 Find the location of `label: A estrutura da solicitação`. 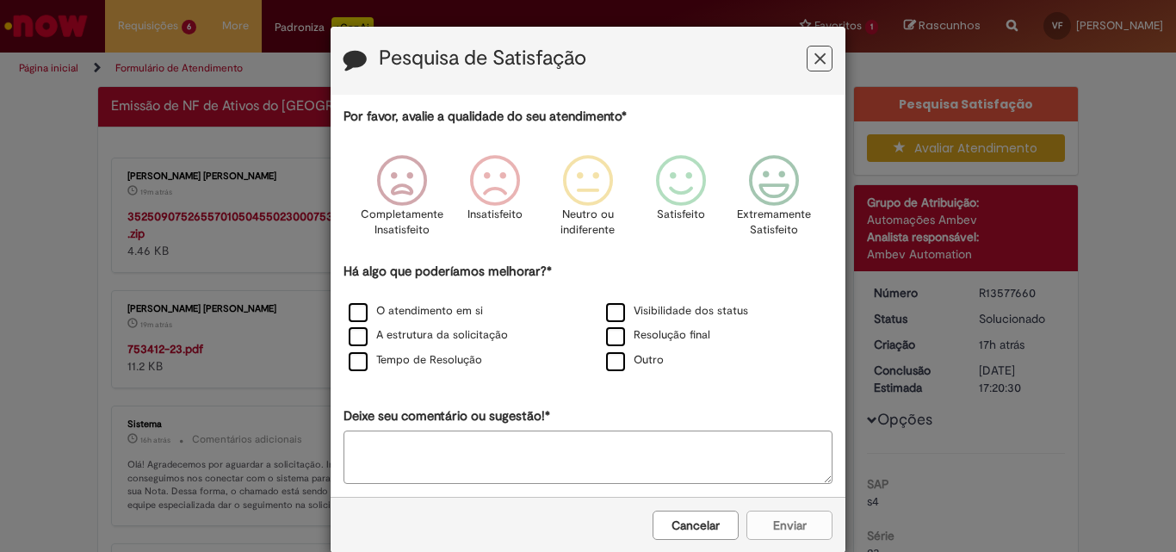

label: A estrutura da solicitação is located at coordinates (428, 335).